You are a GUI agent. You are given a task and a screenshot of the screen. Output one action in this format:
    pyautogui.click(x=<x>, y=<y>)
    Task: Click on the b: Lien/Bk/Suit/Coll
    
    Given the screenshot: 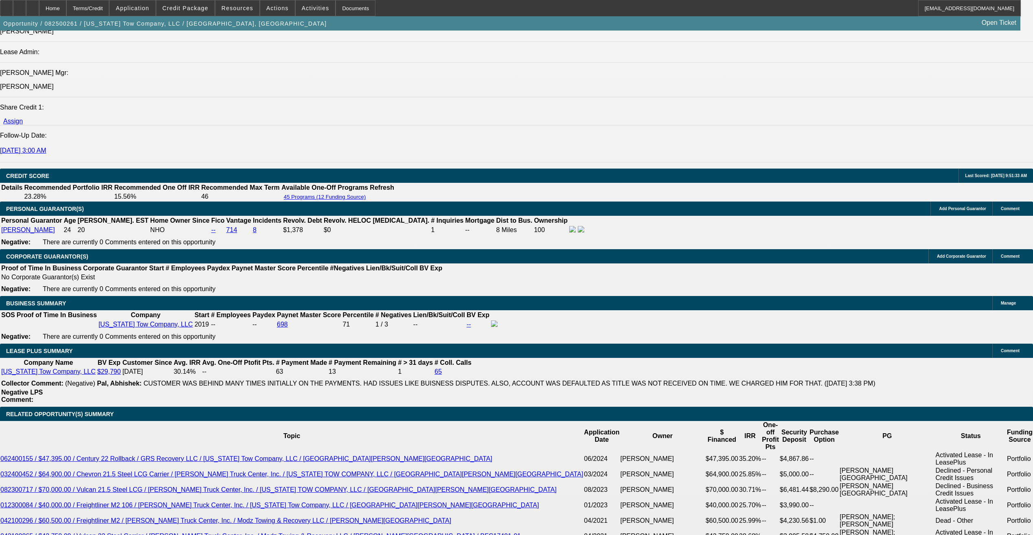 What is the action you would take?
    pyautogui.click(x=392, y=268)
    